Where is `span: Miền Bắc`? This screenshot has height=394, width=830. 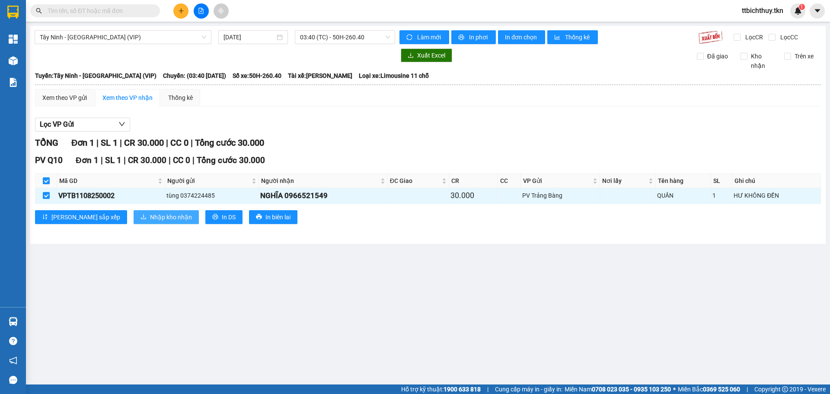
span: Miền Bắc is located at coordinates (709, 389).